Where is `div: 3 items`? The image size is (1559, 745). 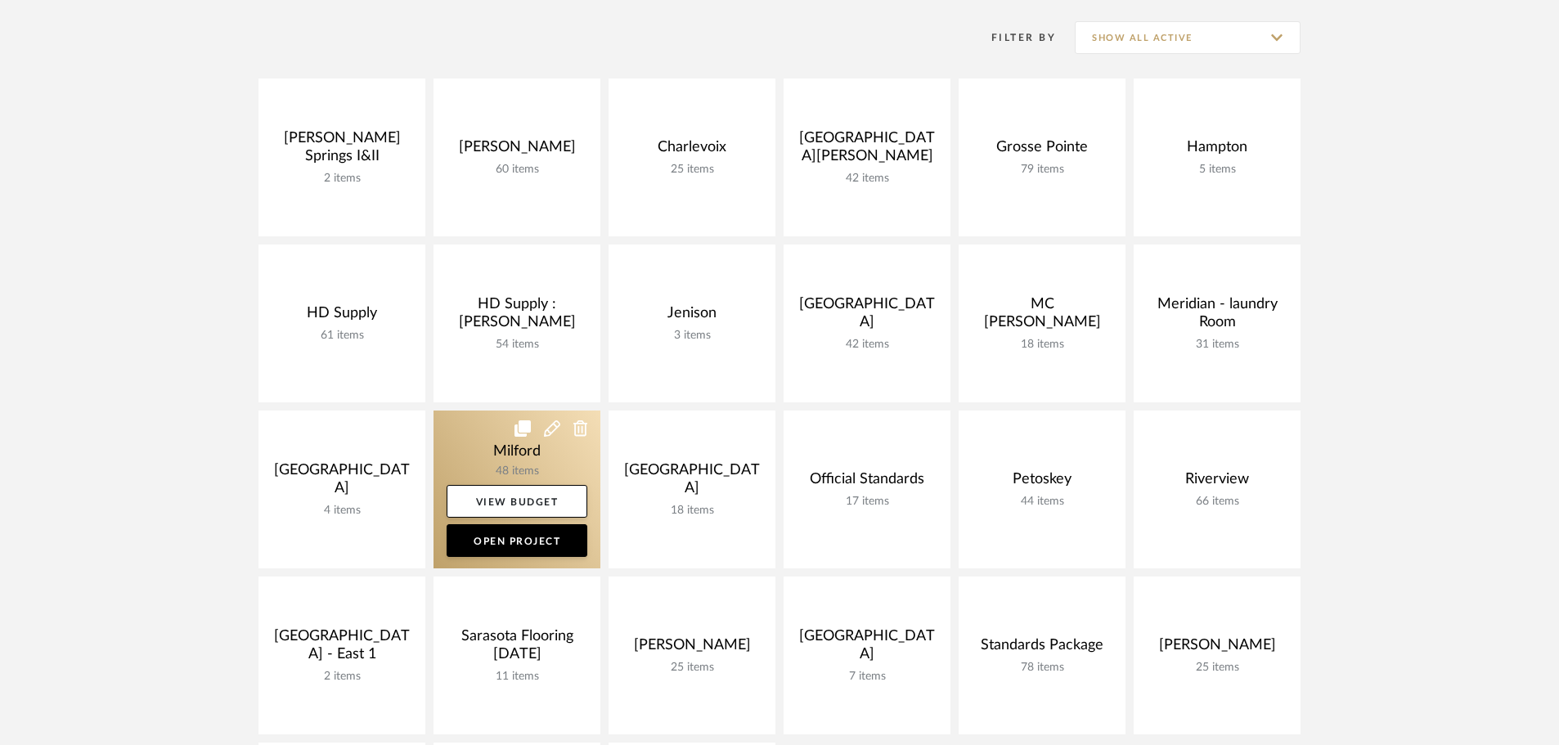
div: 3 items is located at coordinates (692, 335).